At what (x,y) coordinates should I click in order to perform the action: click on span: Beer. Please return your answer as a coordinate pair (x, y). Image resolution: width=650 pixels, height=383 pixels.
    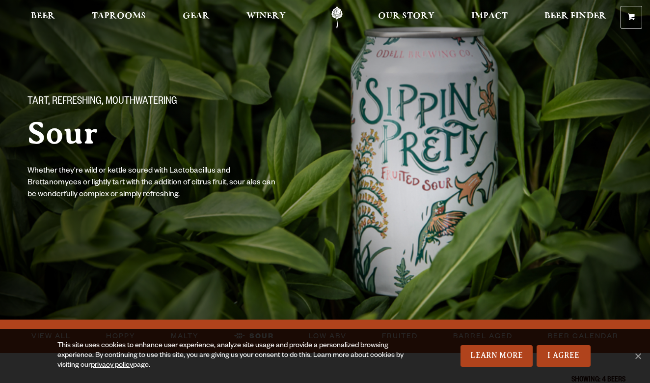
    Looking at the image, I should click on (43, 16).